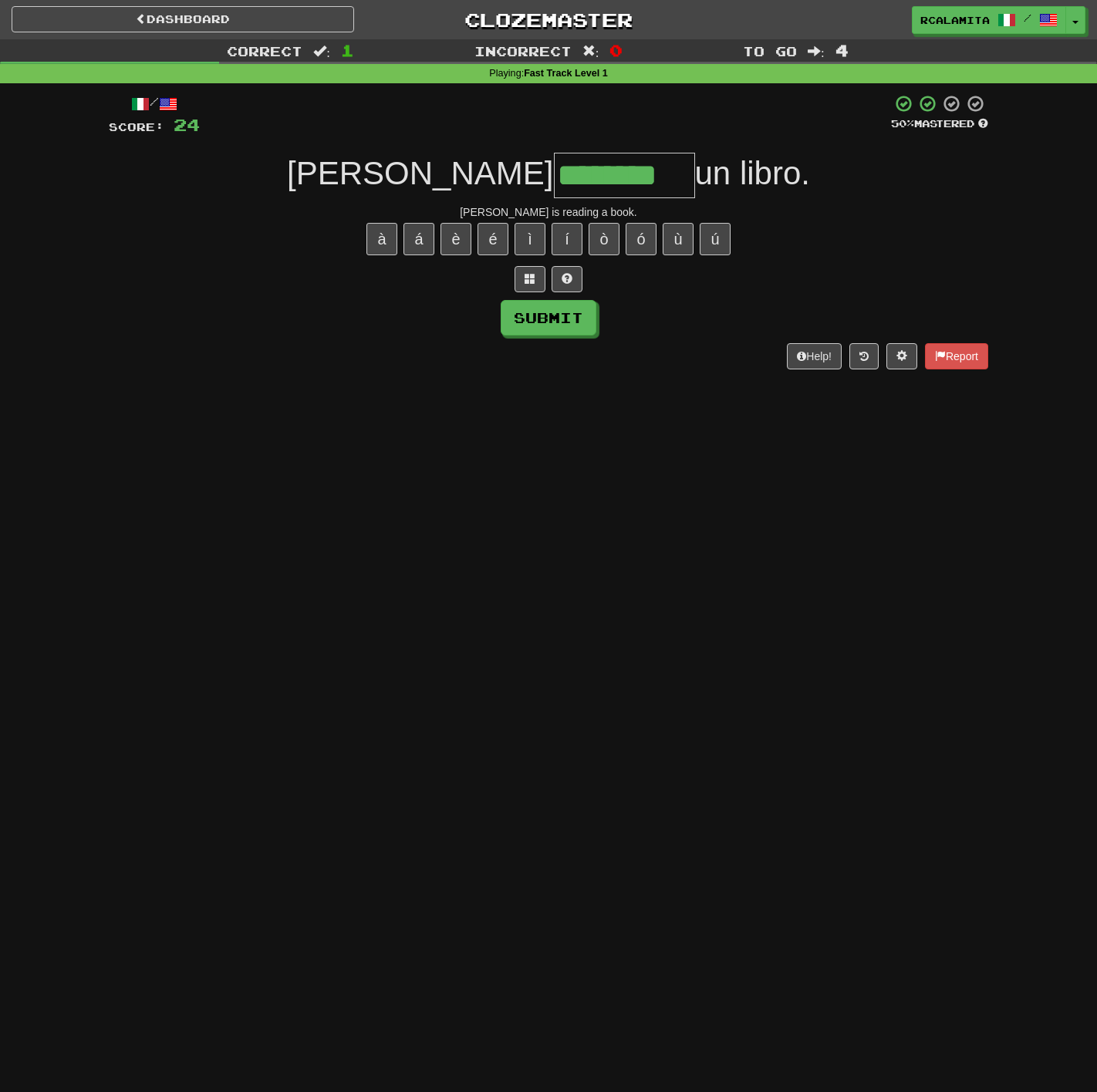 The height and width of the screenshot is (1092, 1097). What do you see at coordinates (548, 19) in the screenshot?
I see `a: Clozemaster` at bounding box center [548, 19].